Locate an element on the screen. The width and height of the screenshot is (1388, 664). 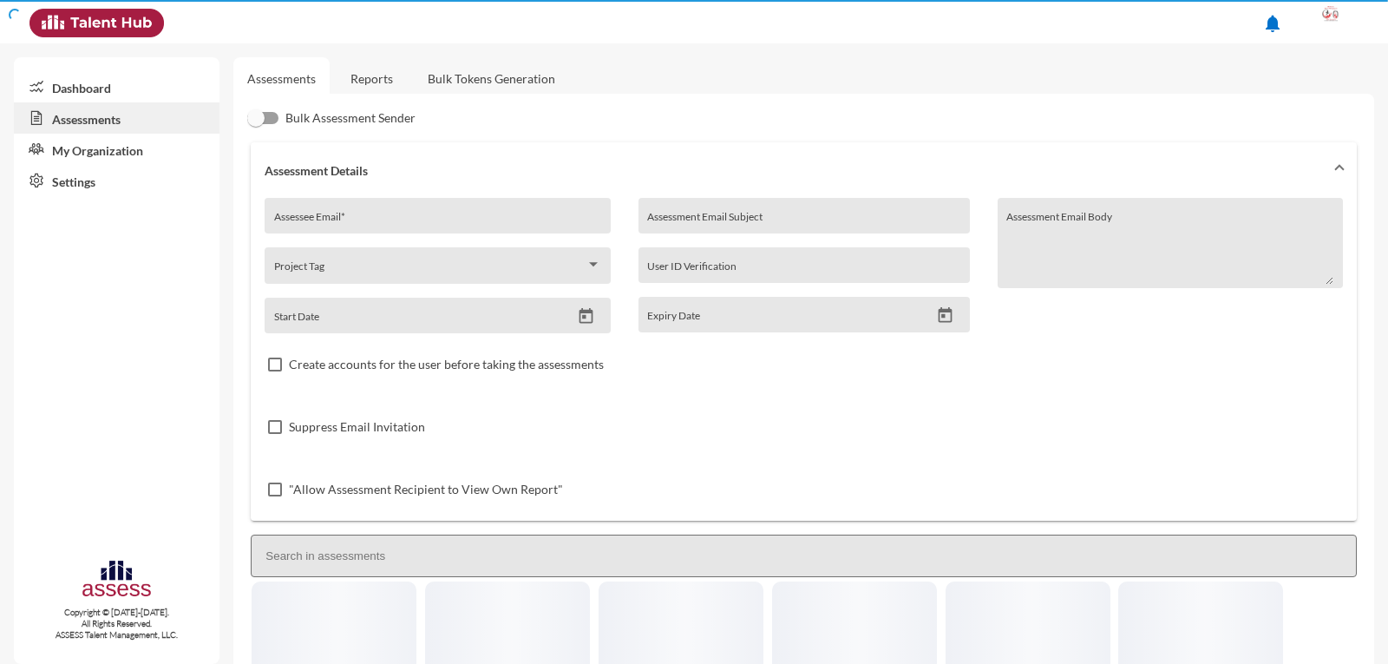
span: Create accounts for the user before taking the assessments is located at coordinates (446, 364).